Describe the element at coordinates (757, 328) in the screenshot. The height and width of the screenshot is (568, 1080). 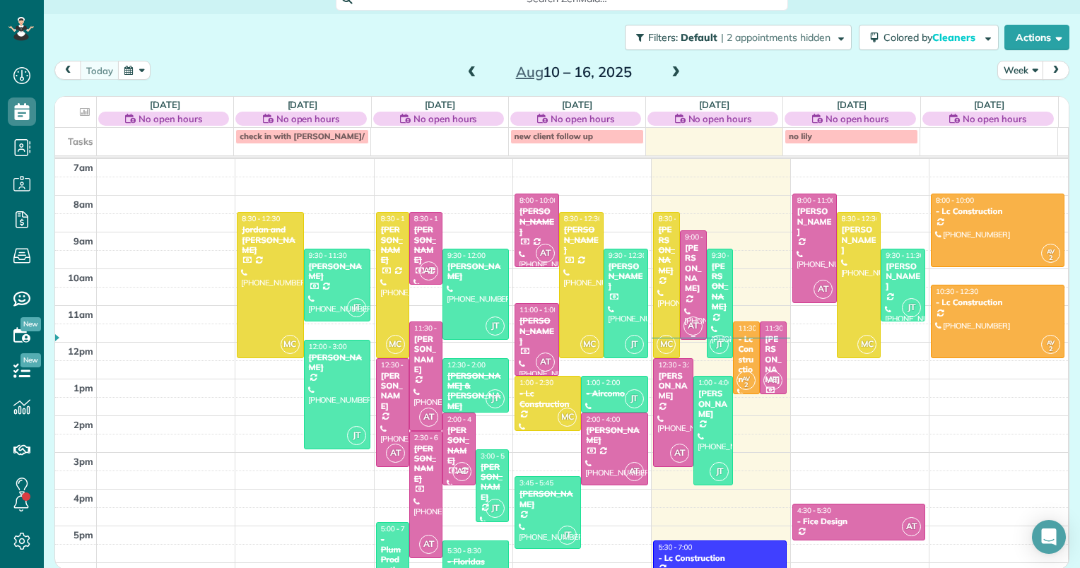
I see `span: 11:30 - 1:30` at that location.